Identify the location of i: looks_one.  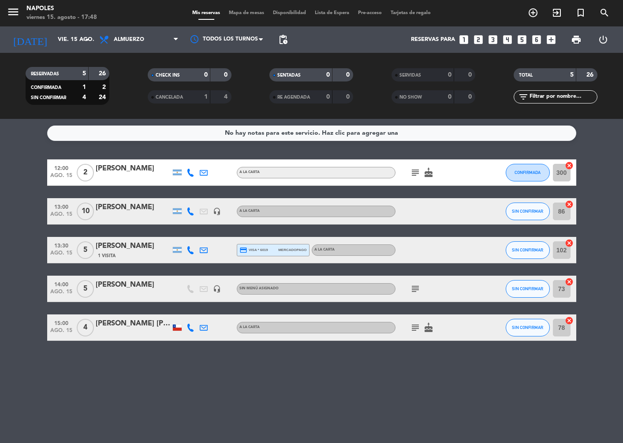
(464, 40).